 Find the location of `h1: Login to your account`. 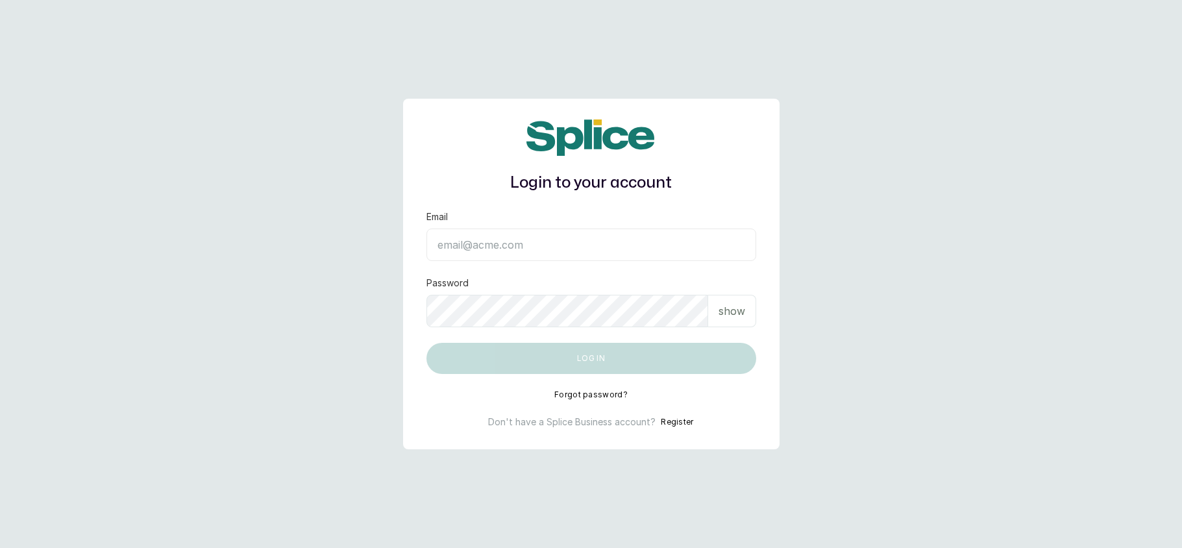

h1: Login to your account is located at coordinates (591, 183).